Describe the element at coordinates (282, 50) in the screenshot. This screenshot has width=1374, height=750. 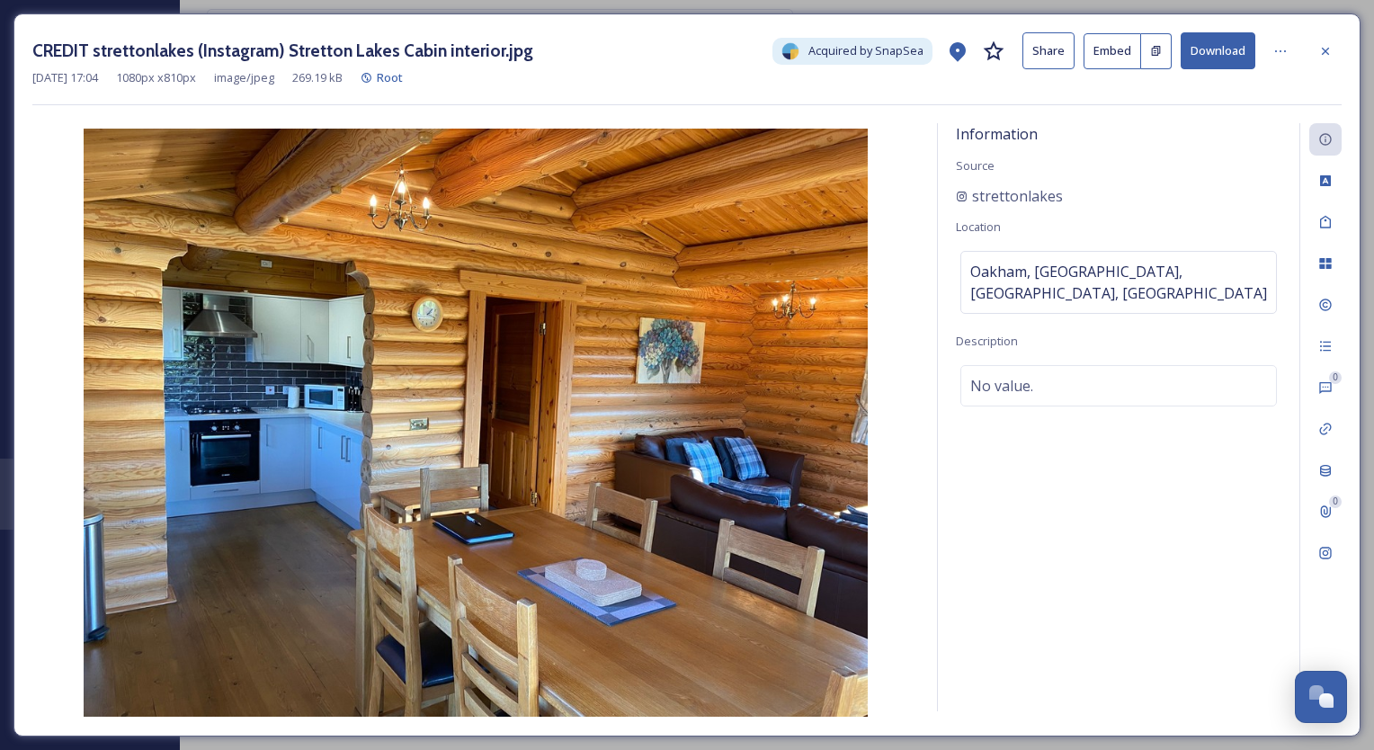
I see `h3: CREDIT strettonlakes (Instagram) Stretton Lakes Cabin interior.jpg` at that location.